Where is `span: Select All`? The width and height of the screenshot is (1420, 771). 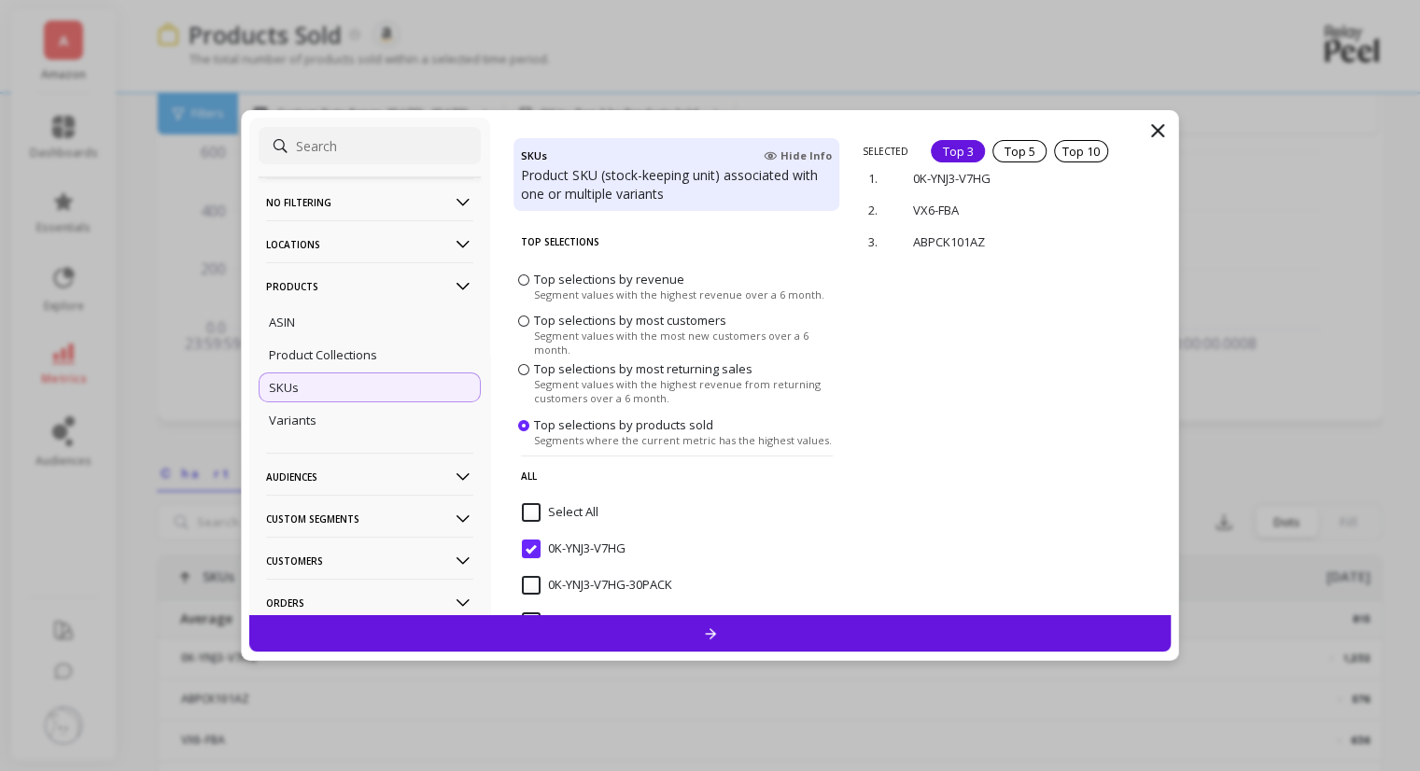 span: Select All is located at coordinates (560, 513).